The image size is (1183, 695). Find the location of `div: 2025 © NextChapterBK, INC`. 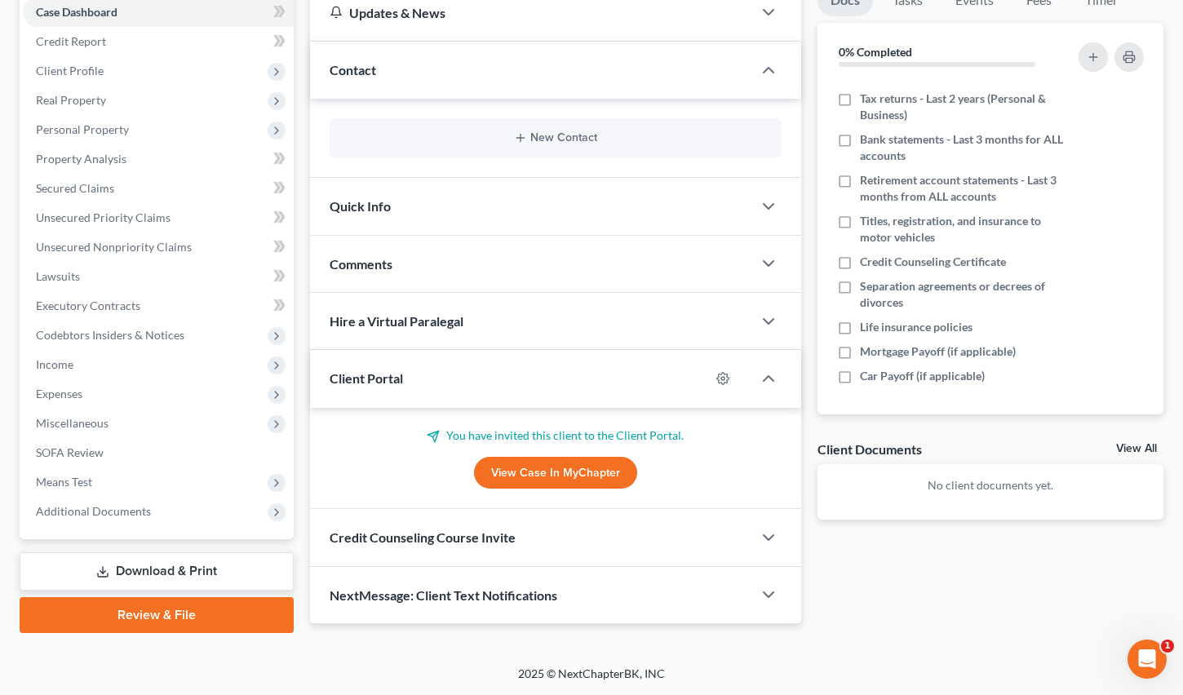

div: 2025 © NextChapterBK, INC is located at coordinates (591, 680).